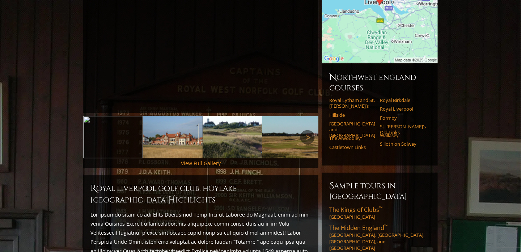 This screenshot has width=521, height=252. I want to click on a: Formby, so click(402, 118).